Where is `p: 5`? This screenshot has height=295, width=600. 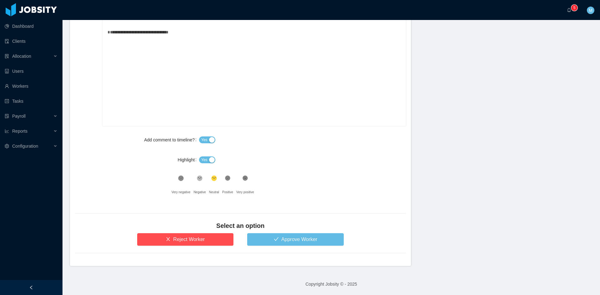
p: 5 is located at coordinates (574, 8).